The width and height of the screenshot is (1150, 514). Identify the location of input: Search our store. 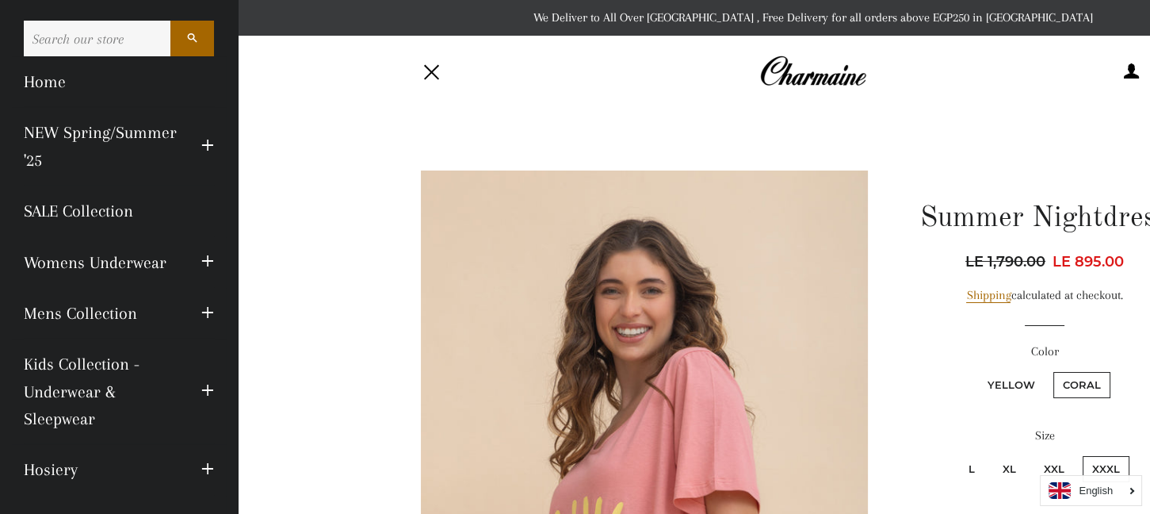
(97, 38).